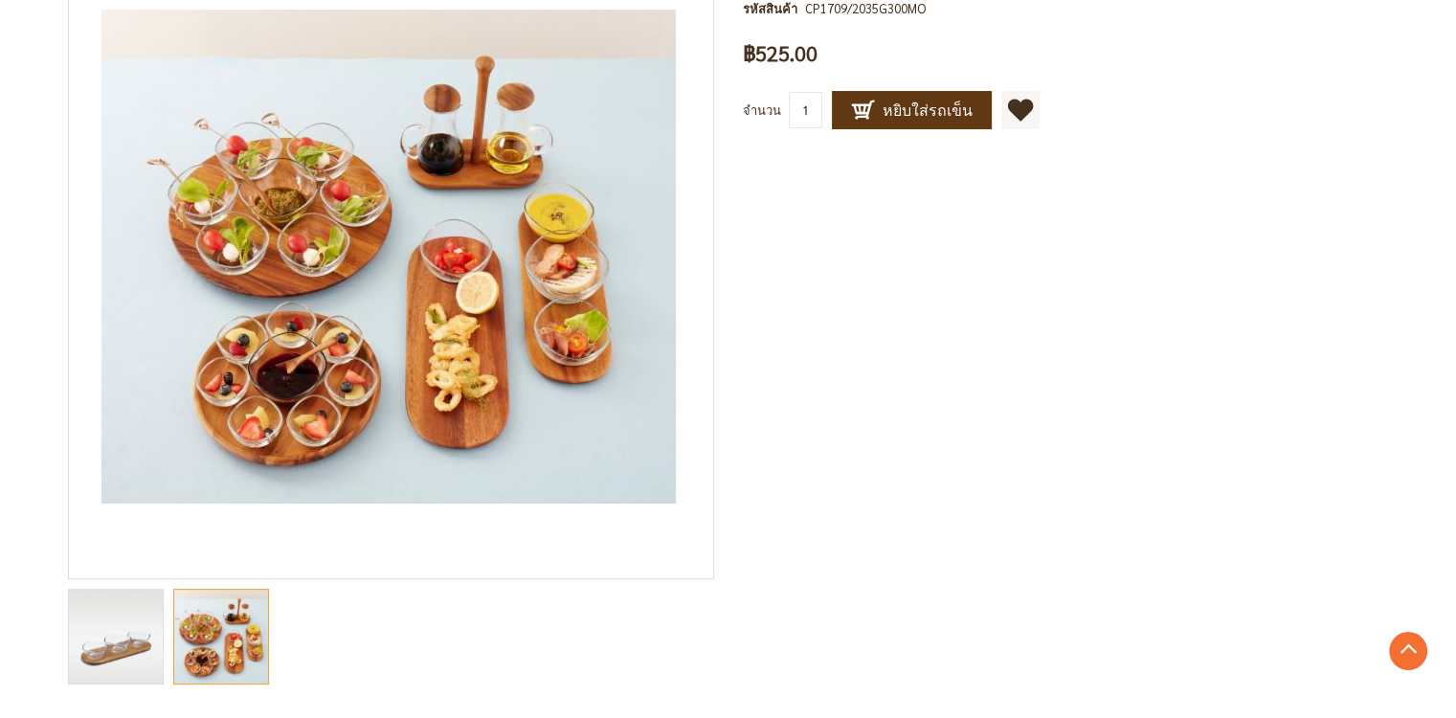 Image resolution: width=1456 pixels, height=718 pixels. I want to click on button: หยิบใส่รถเข็น, so click(911, 110).